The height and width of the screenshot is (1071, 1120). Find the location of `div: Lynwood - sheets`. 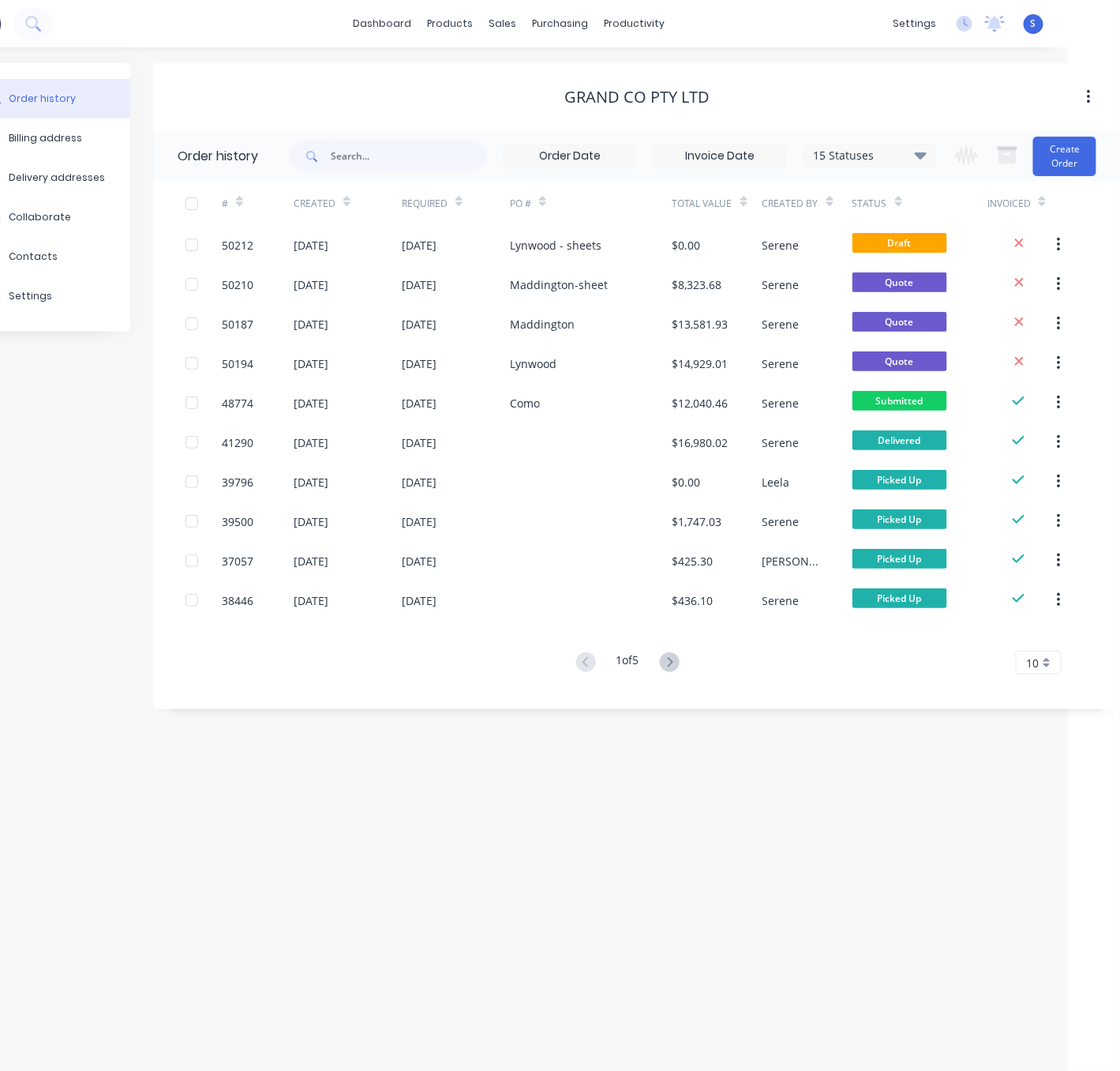

div: Lynwood - sheets is located at coordinates (555, 245).